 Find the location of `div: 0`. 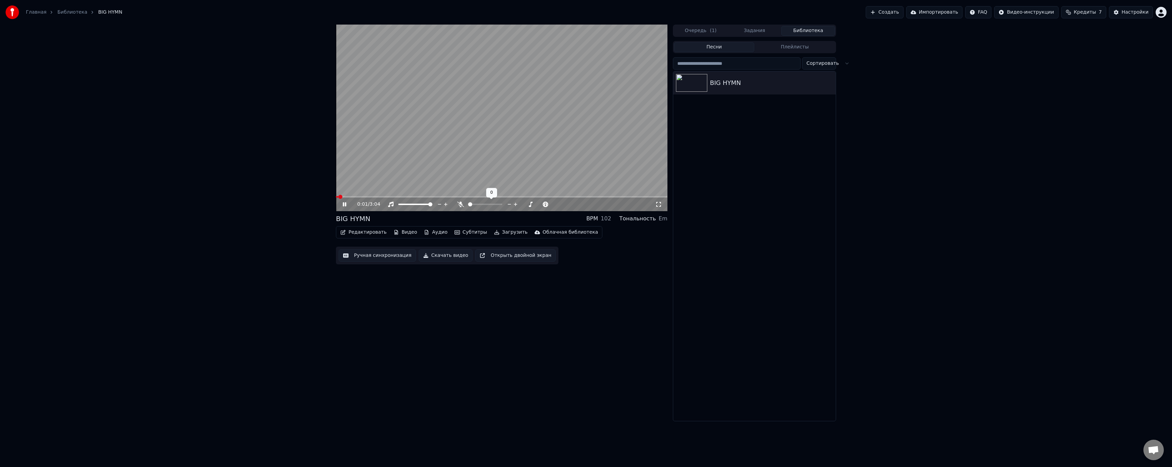

div: 0 is located at coordinates (492, 193).